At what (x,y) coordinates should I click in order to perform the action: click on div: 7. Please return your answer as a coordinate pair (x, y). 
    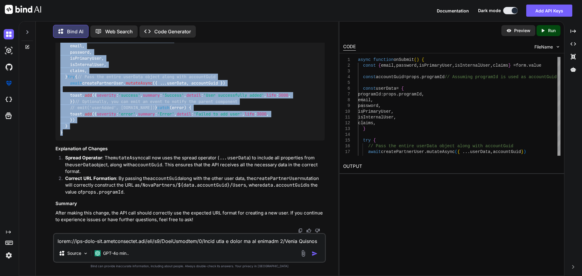
    Looking at the image, I should click on (346, 94).